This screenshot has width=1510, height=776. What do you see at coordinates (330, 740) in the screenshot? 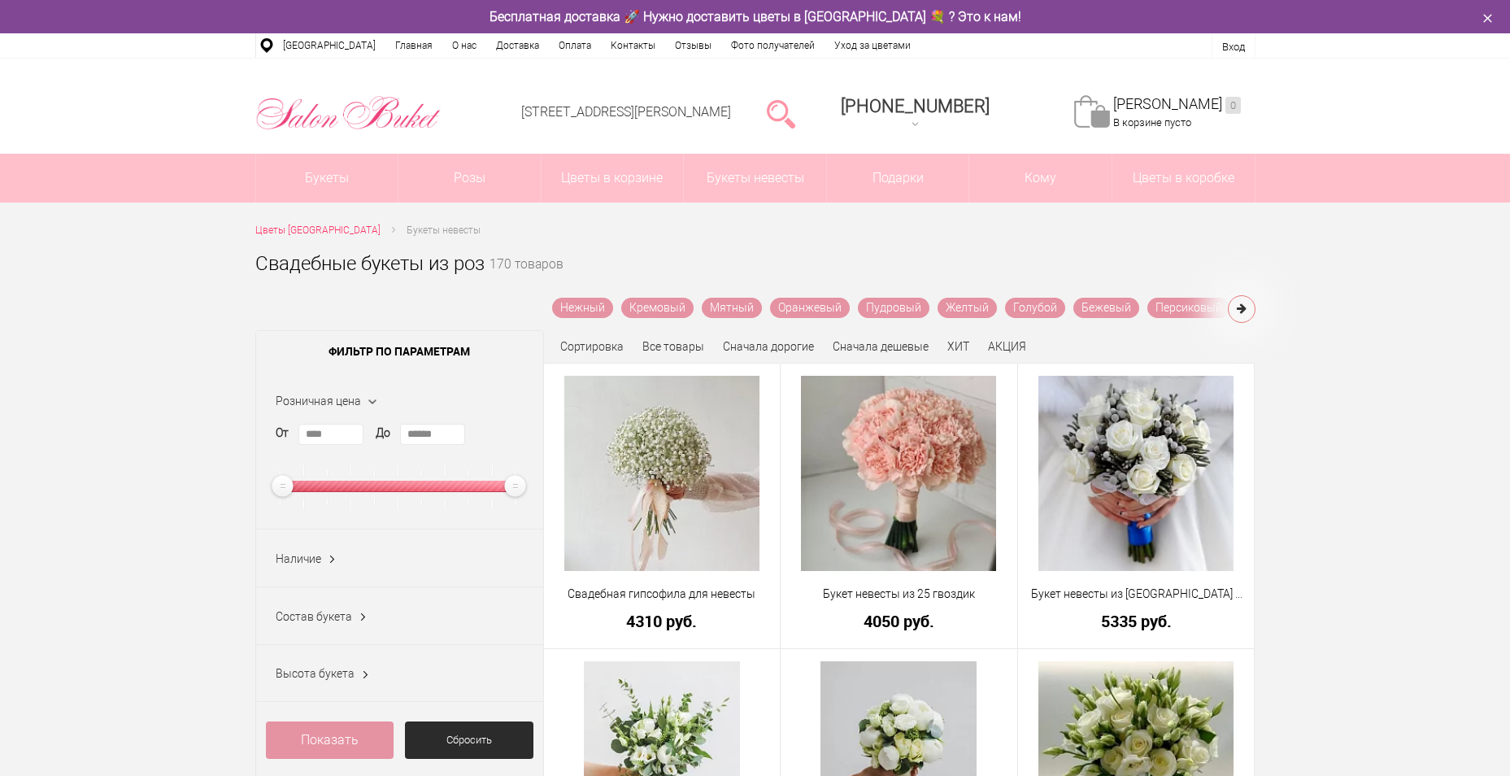
I see `a: Показать` at bounding box center [330, 740].